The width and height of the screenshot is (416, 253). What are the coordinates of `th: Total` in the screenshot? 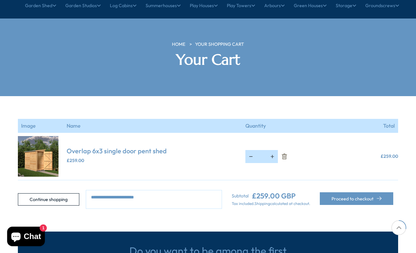 It's located at (366, 126).